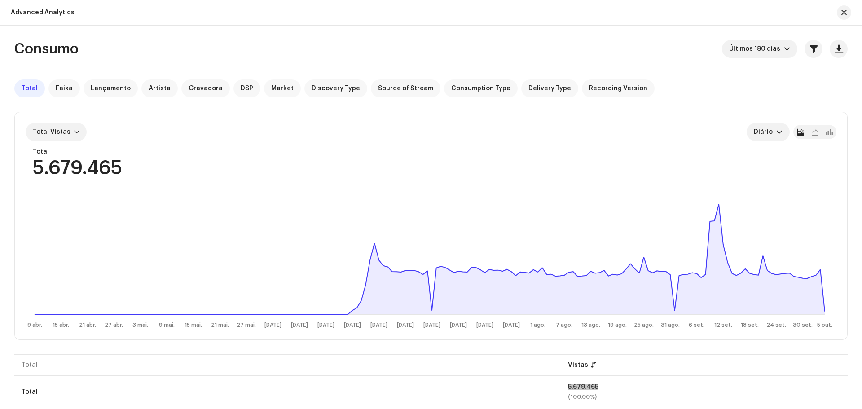 The width and height of the screenshot is (862, 409). Describe the element at coordinates (247, 88) in the screenshot. I see `span: DSP` at that location.